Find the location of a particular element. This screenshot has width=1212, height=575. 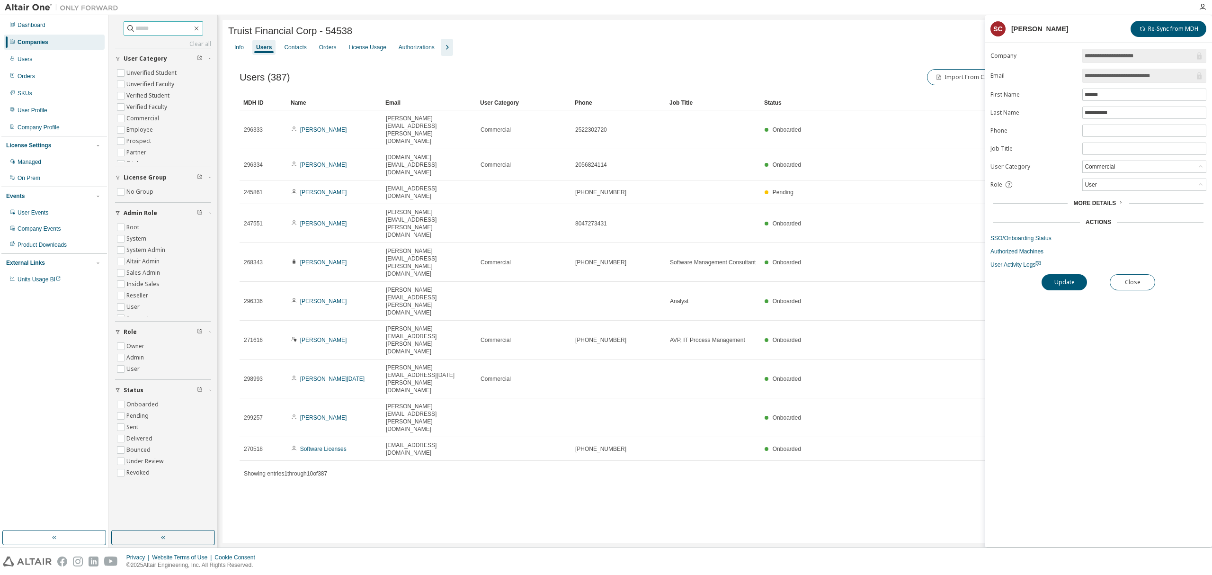

div: License Usage is located at coordinates (367, 47).